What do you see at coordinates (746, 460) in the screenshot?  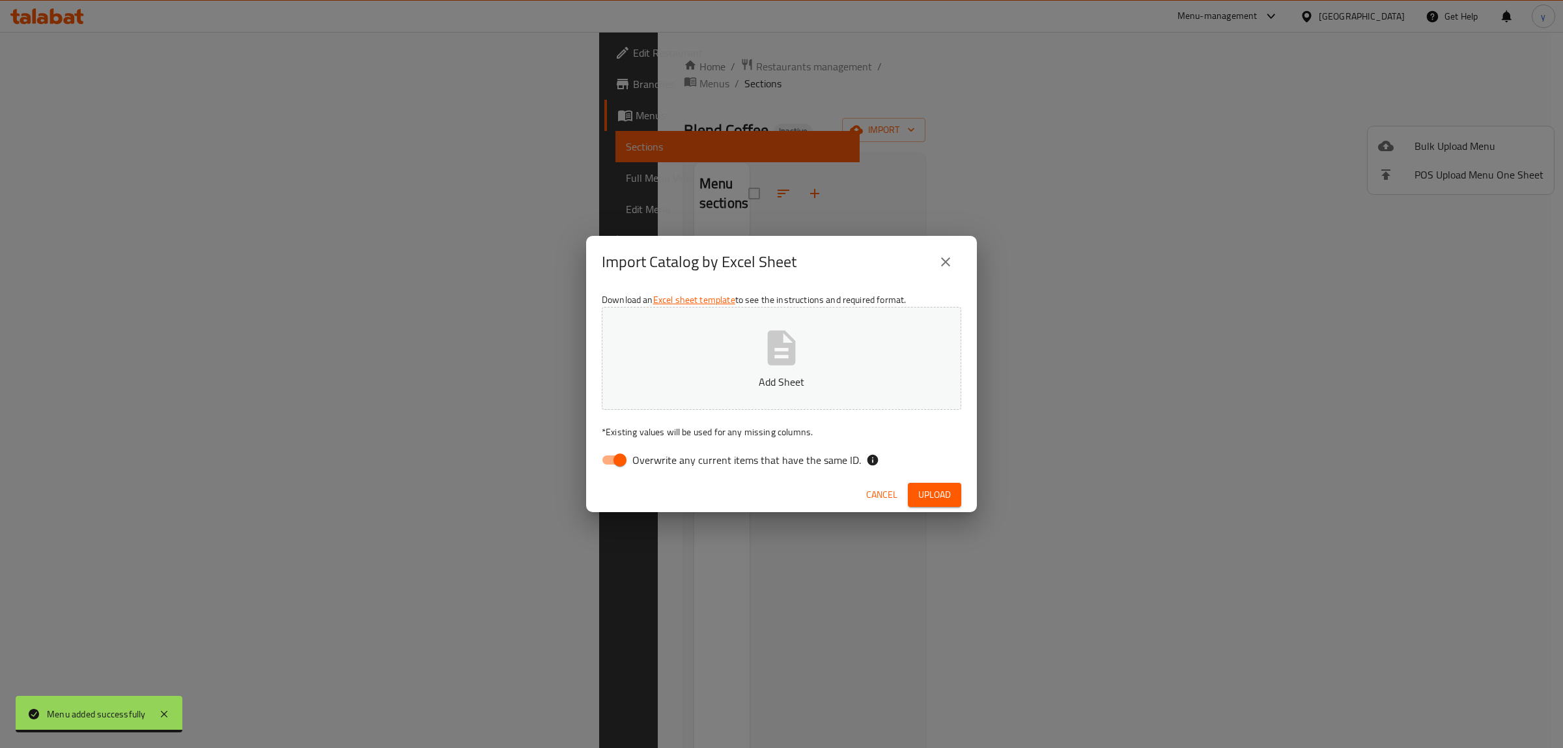 I see `span: Overwrite any current items that have the same ID.` at bounding box center [746, 460].